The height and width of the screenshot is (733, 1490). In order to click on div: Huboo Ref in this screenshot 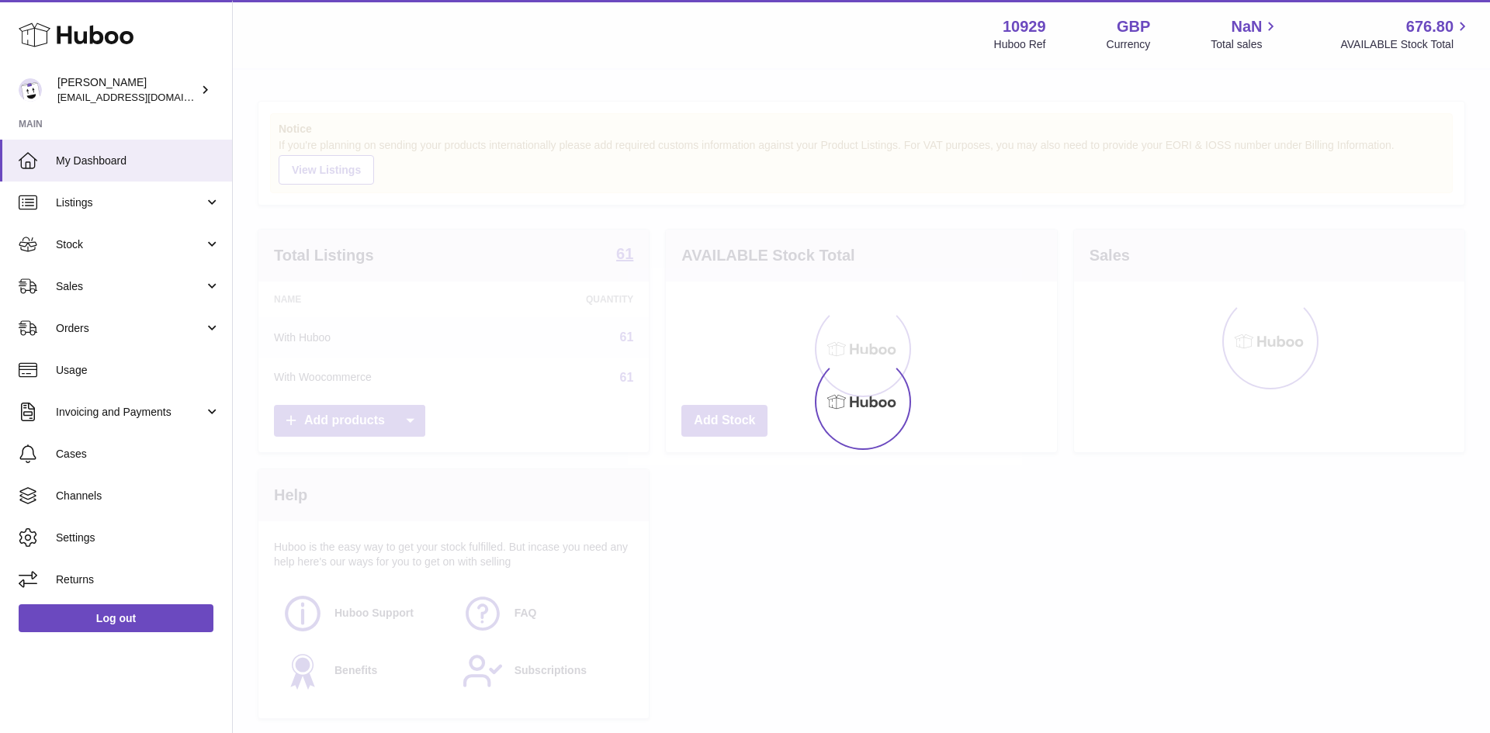, I will do `click(1020, 44)`.